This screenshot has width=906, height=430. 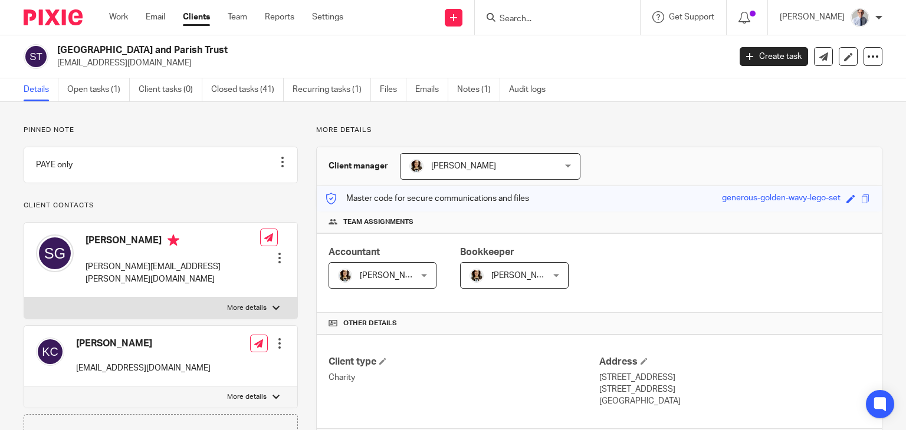 What do you see at coordinates (160, 130) in the screenshot?
I see `p: Pinned note` at bounding box center [160, 130].